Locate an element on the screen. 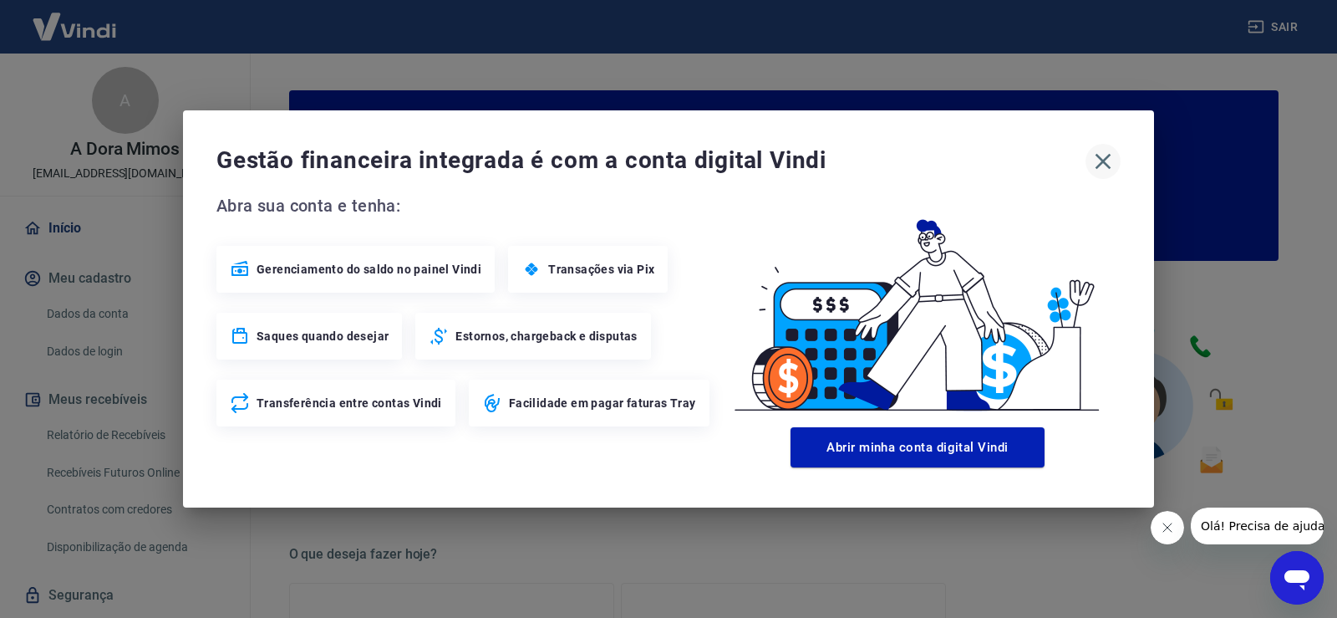  span: Saques quando desejar is located at coordinates (323, 336).